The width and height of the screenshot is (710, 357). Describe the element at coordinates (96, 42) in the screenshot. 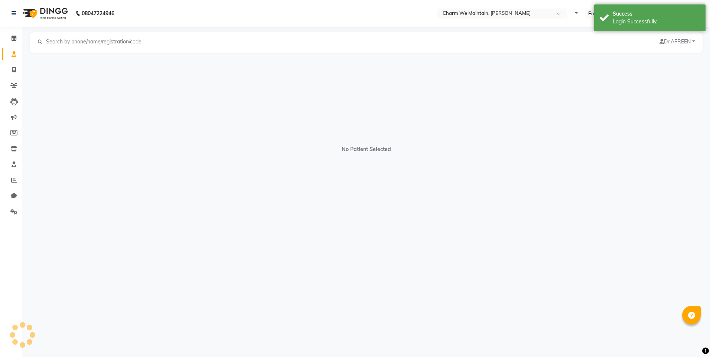

I see `input: Search by phone/name/registration/code` at that location.